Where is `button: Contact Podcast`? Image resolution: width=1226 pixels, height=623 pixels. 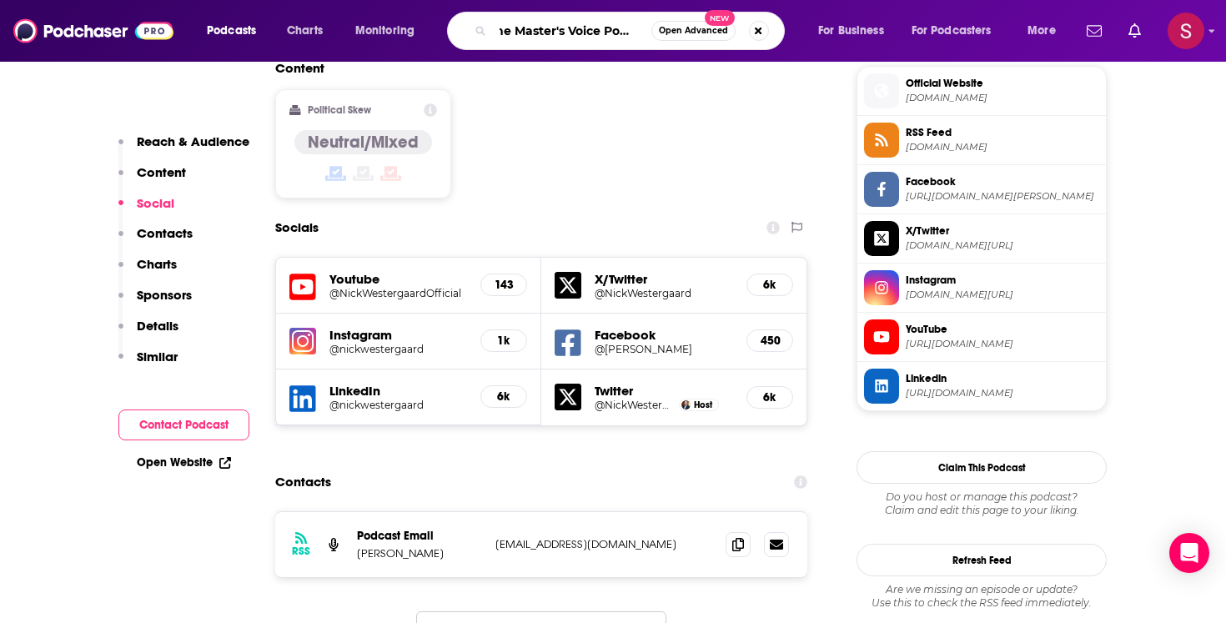
button: Contact Podcast is located at coordinates (184, 425).